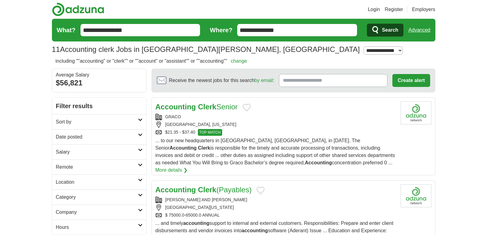 This screenshot has height=235, width=487. I want to click on span: Receive the newest jobs for this search :, so click(221, 80).